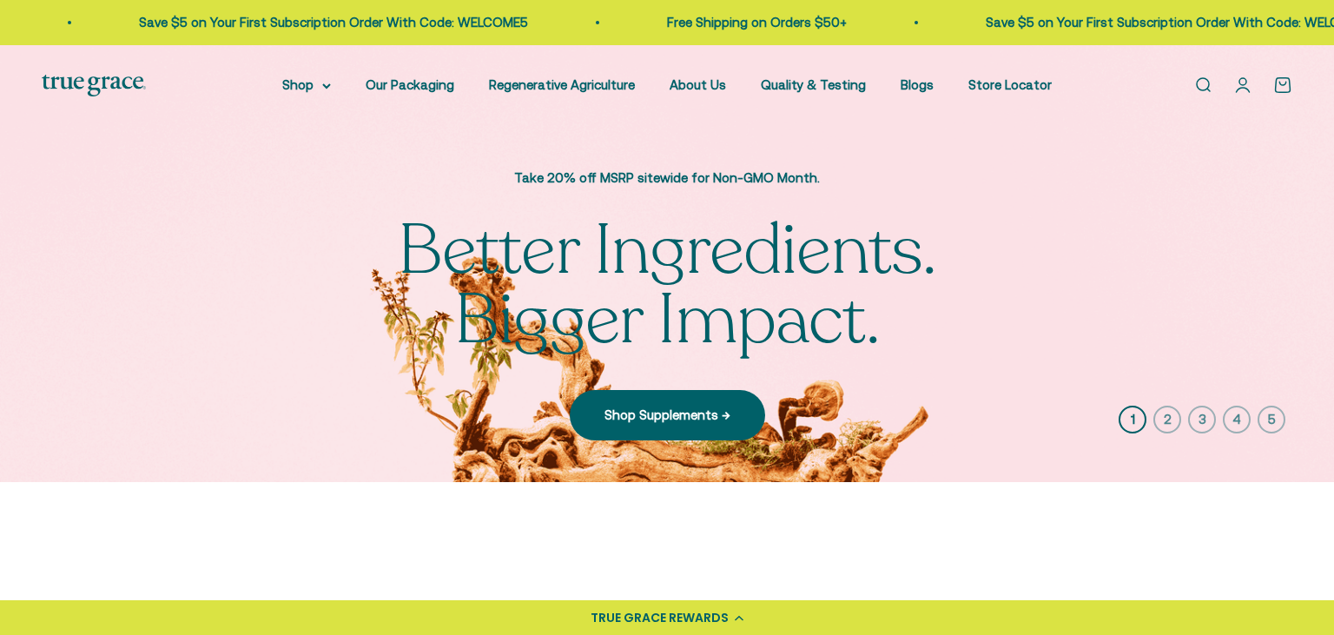 This screenshot has width=1334, height=635. I want to click on a: Blogs, so click(917, 84).